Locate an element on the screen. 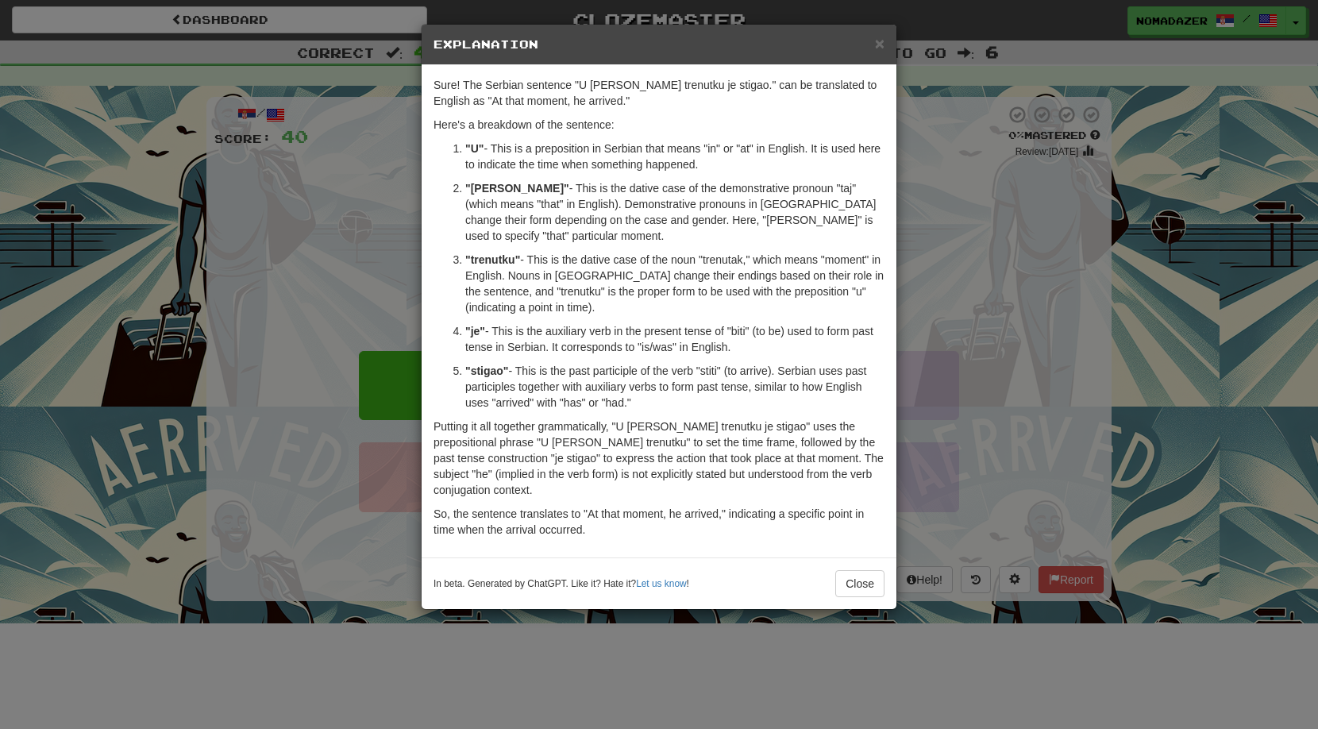  a: Let us know is located at coordinates (661, 584).